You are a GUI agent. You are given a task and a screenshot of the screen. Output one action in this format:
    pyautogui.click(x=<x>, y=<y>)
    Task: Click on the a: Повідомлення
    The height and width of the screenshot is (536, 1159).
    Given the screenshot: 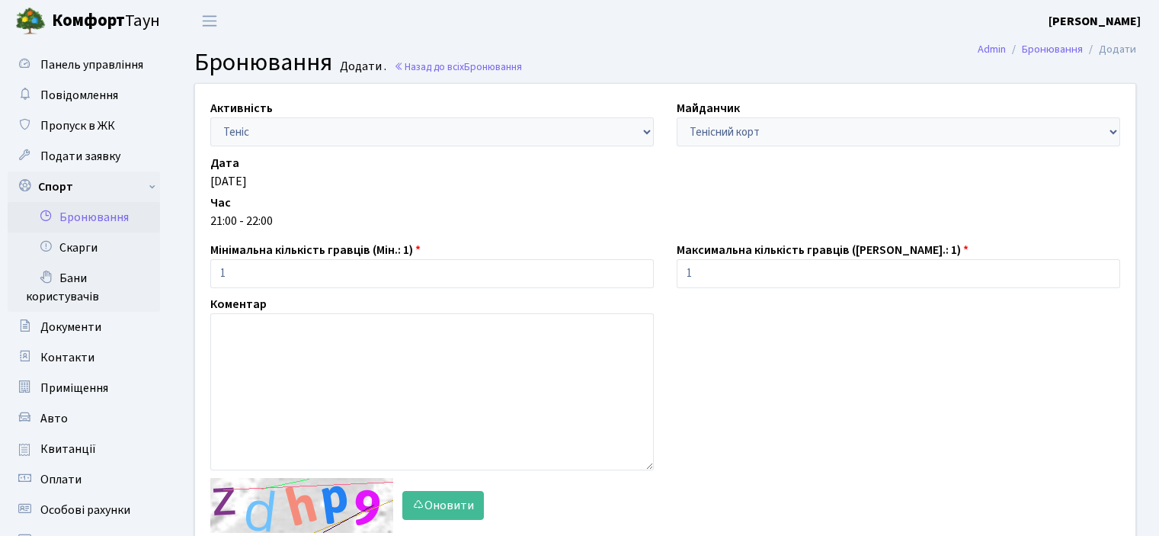 What is the action you would take?
    pyautogui.click(x=84, y=95)
    